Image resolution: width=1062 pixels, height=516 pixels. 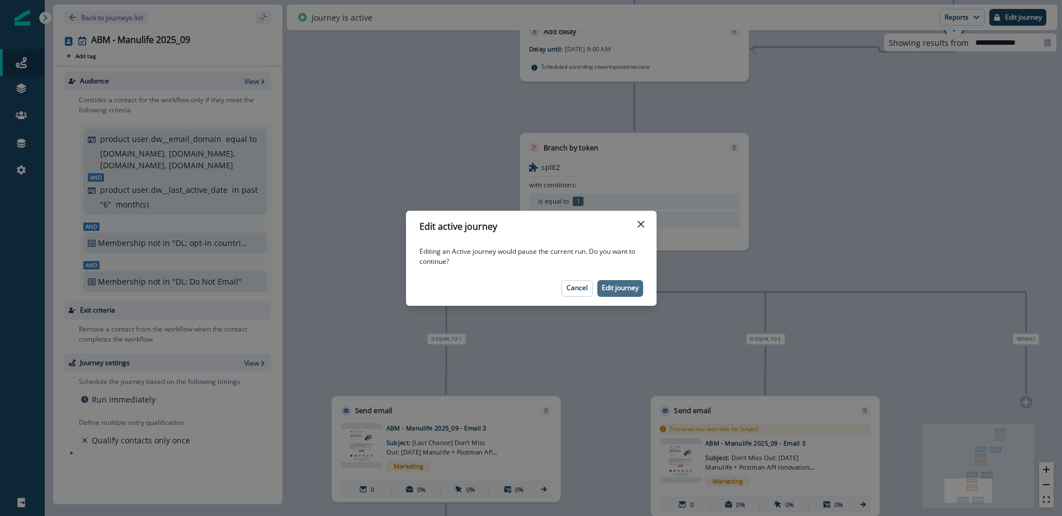 I want to click on p: Cancel, so click(x=577, y=288).